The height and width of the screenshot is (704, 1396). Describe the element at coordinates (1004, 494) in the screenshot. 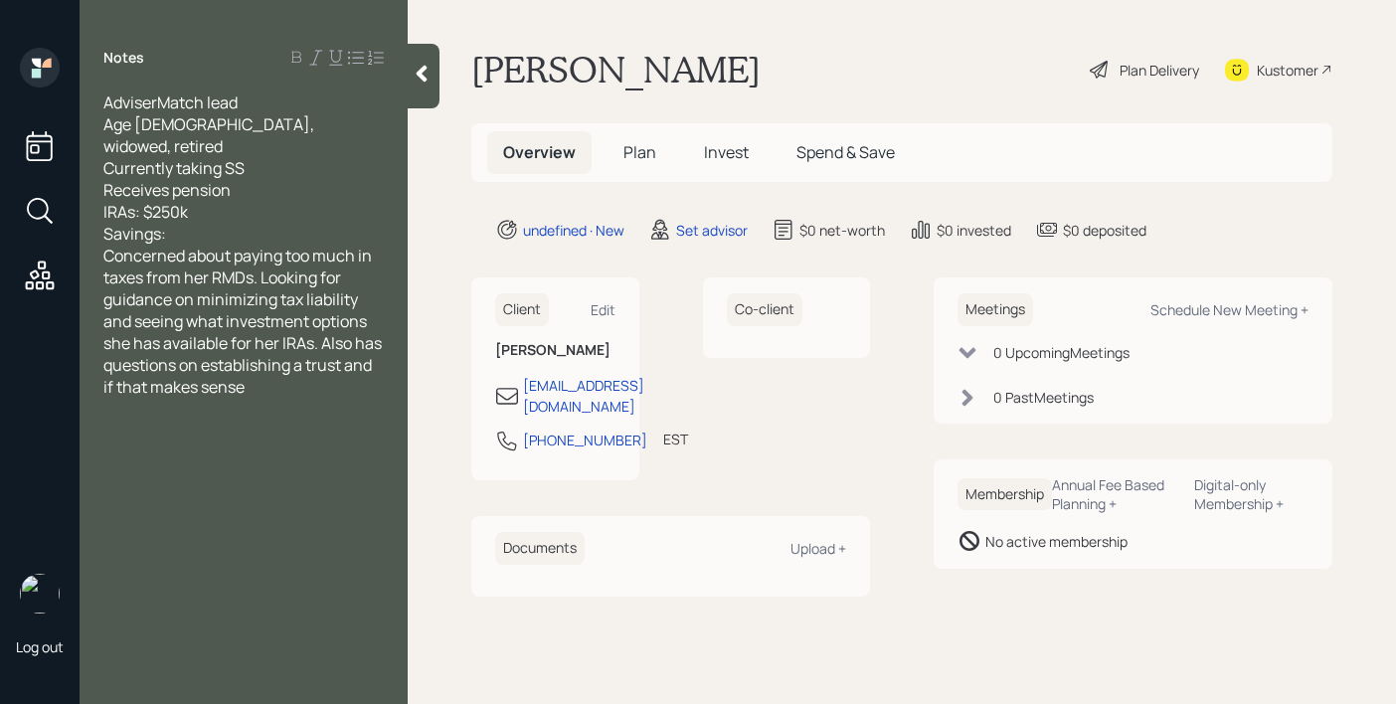

I see `h6: Membership` at that location.